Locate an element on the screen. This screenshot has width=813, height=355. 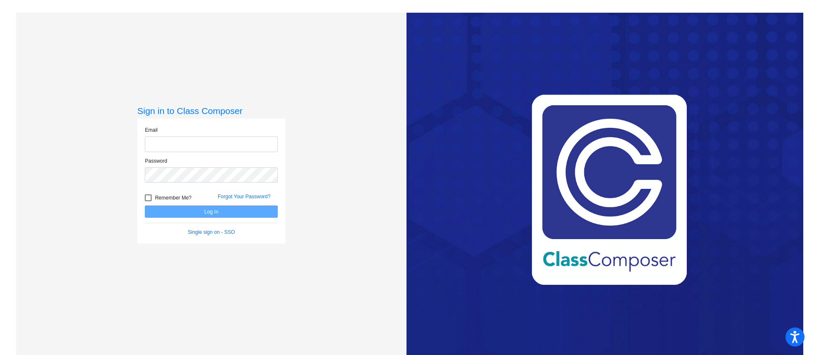
button: Log In is located at coordinates (211, 211).